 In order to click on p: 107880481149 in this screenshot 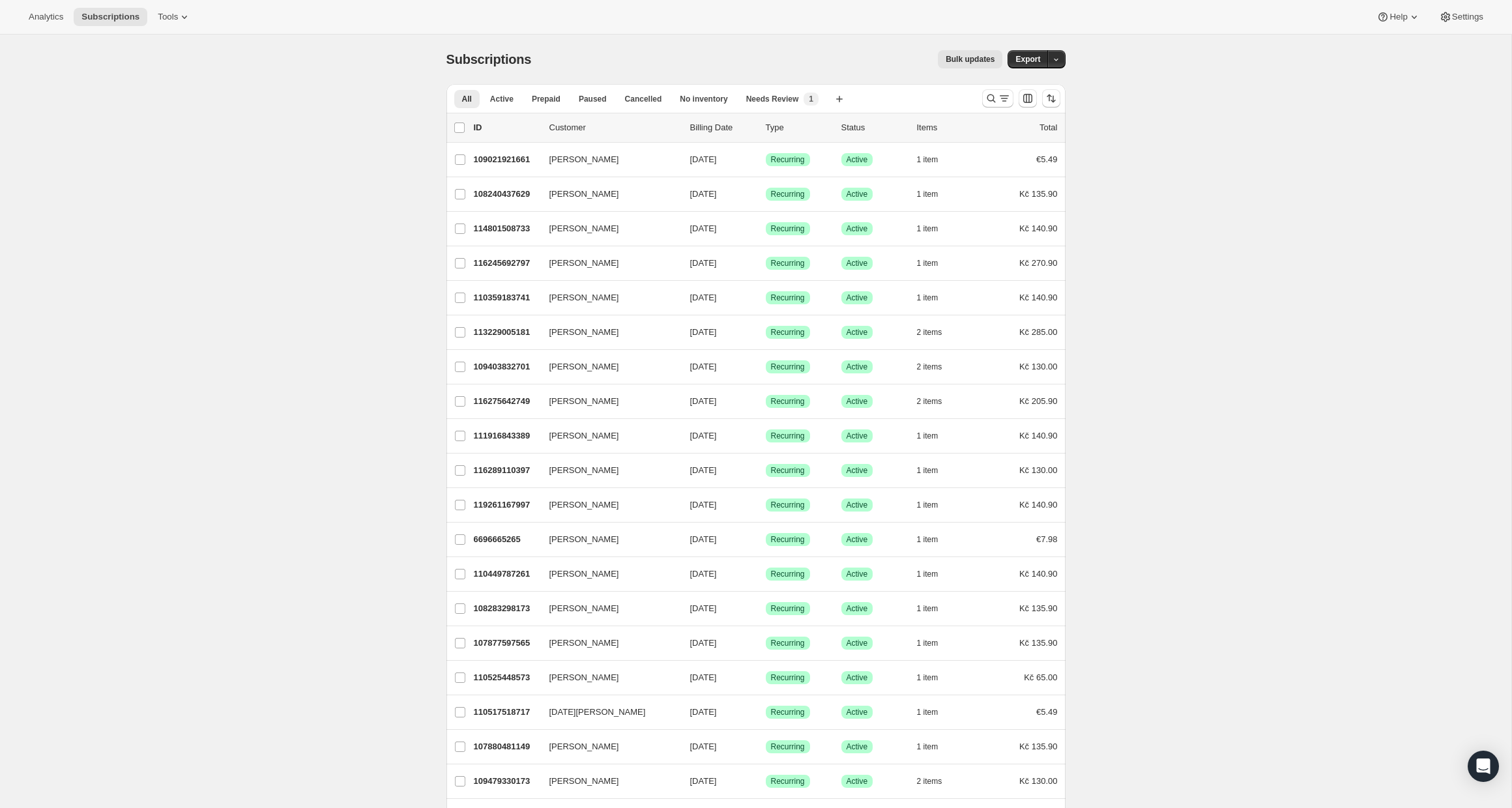, I will do `click(507, 748)`.